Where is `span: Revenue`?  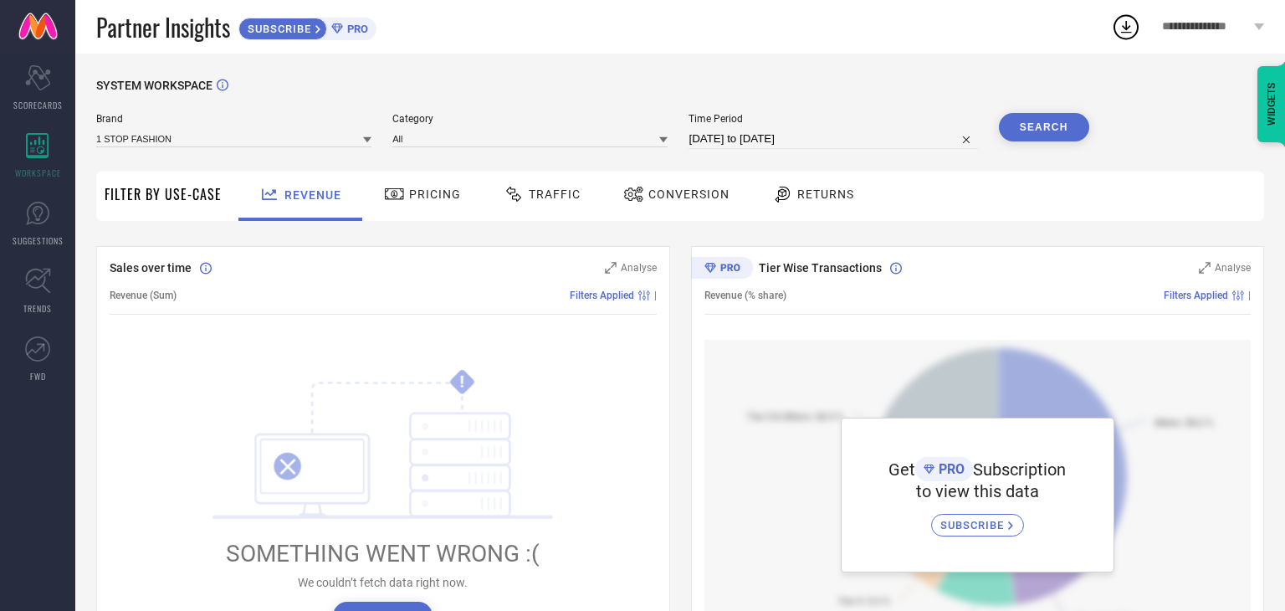 span: Revenue is located at coordinates (313, 195).